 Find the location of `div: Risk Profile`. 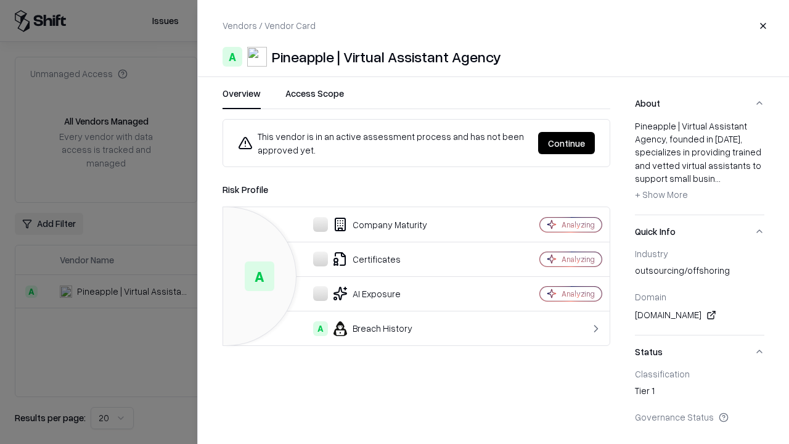

div: Risk Profile is located at coordinates (416, 189).